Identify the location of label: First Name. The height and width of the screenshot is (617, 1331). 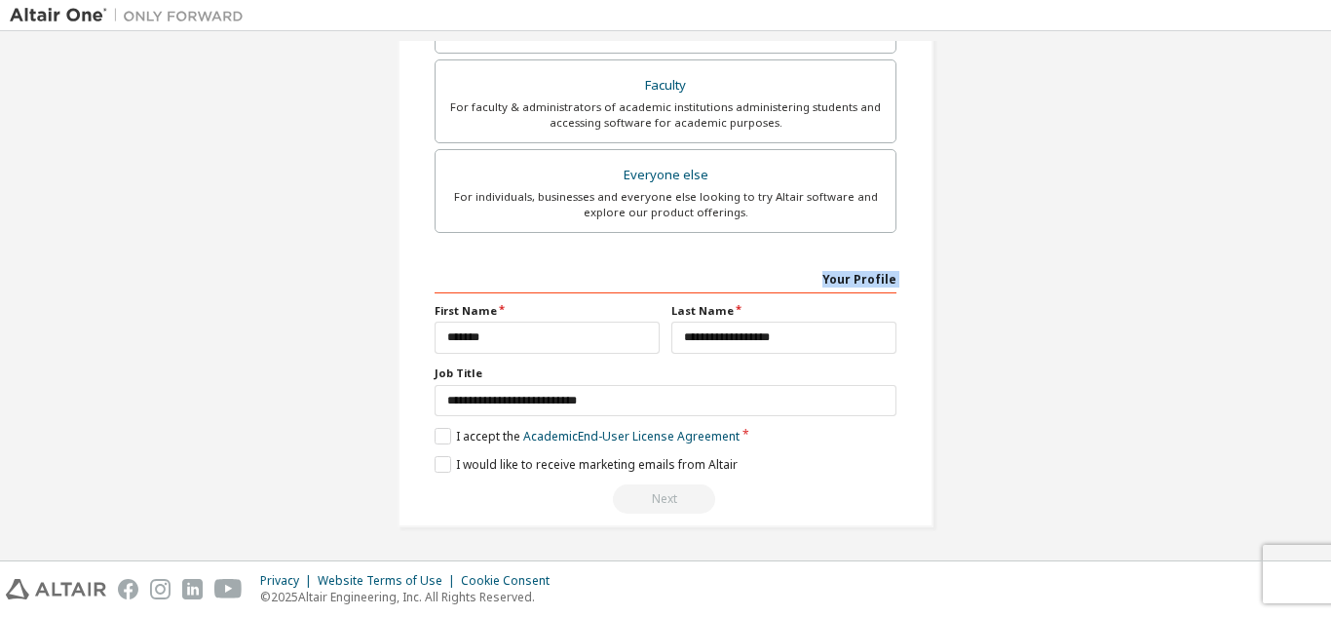
(547, 311).